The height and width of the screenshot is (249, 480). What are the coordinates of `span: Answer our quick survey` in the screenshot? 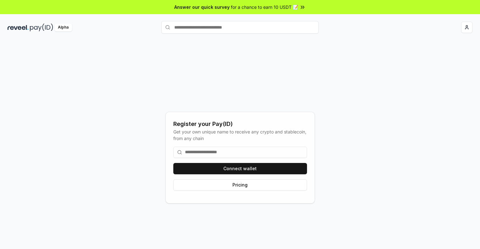 It's located at (202, 7).